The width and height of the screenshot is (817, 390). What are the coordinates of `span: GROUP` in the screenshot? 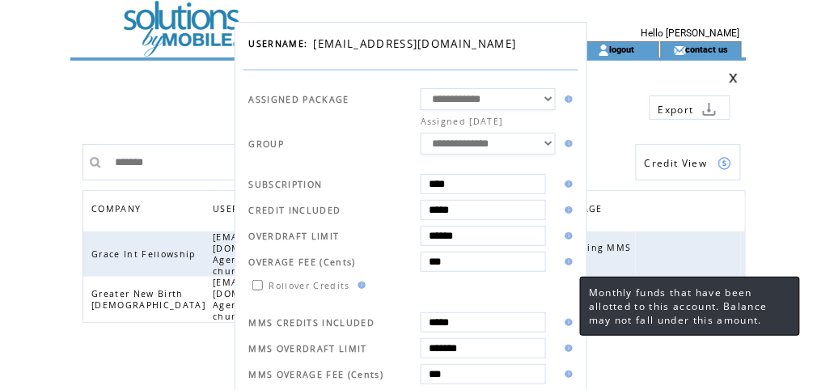 It's located at (267, 144).